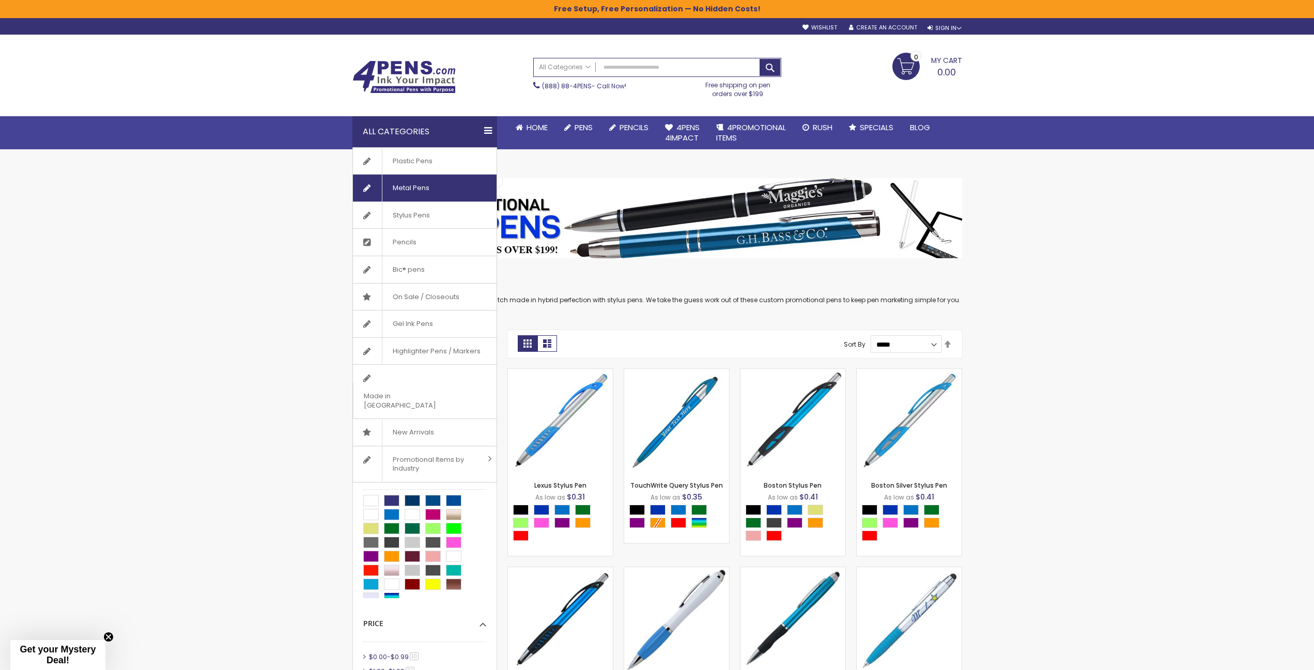  Describe the element at coordinates (532, 128) in the screenshot. I see `a: Home` at that location.